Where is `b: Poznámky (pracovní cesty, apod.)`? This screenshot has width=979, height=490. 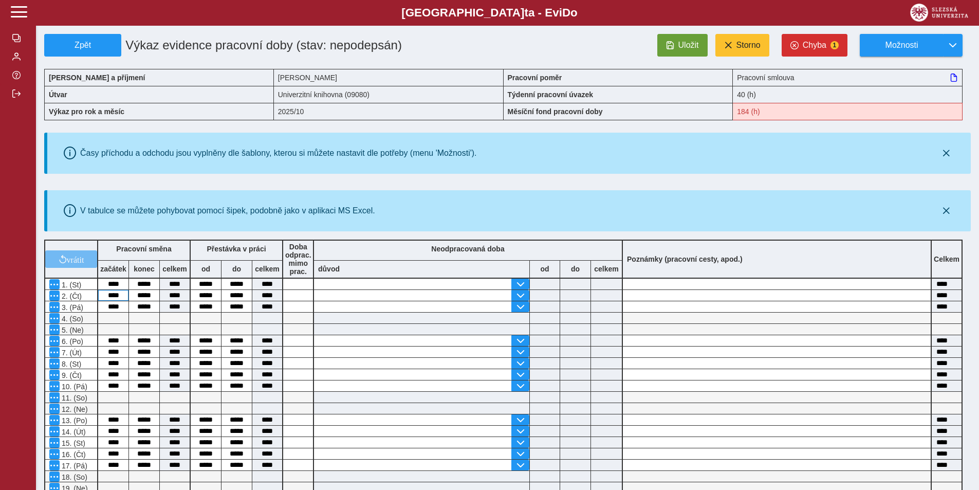 b: Poznámky (pracovní cesty, apod.) is located at coordinates (684, 259).